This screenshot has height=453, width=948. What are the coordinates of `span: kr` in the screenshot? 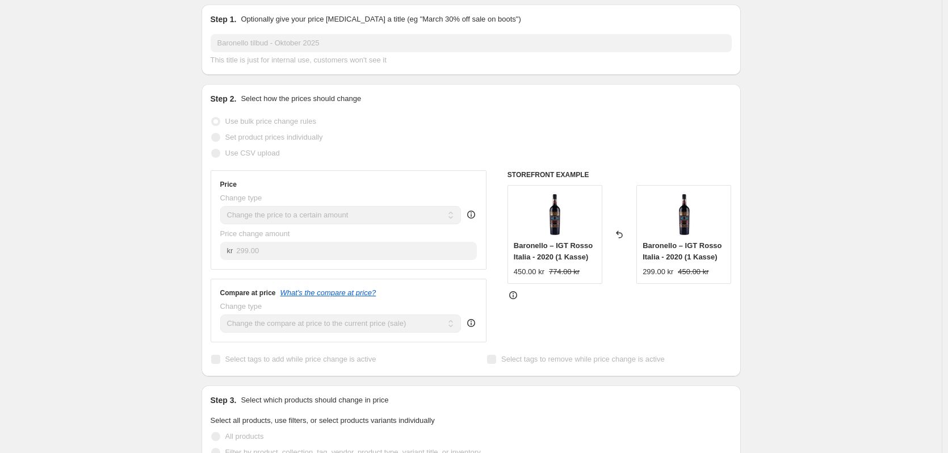 It's located at (230, 250).